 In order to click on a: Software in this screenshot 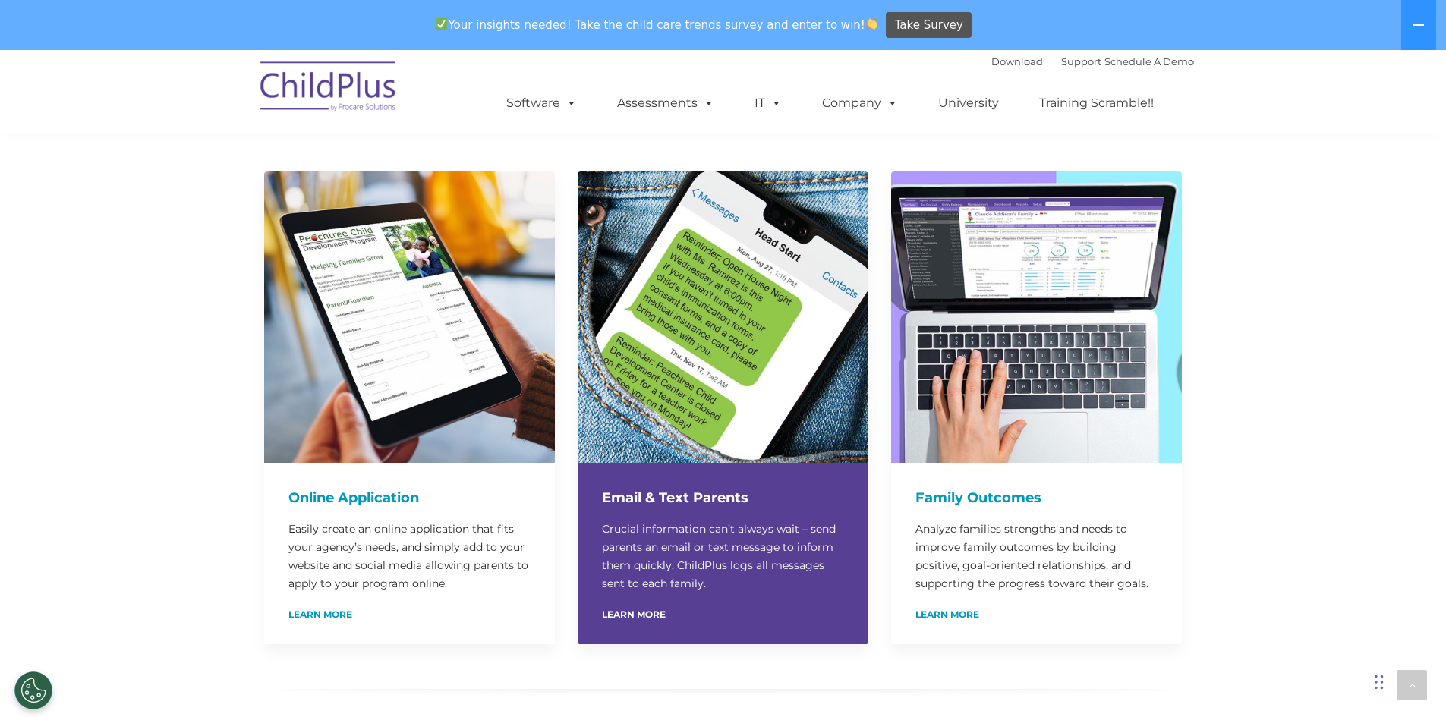, I will do `click(541, 103)`.